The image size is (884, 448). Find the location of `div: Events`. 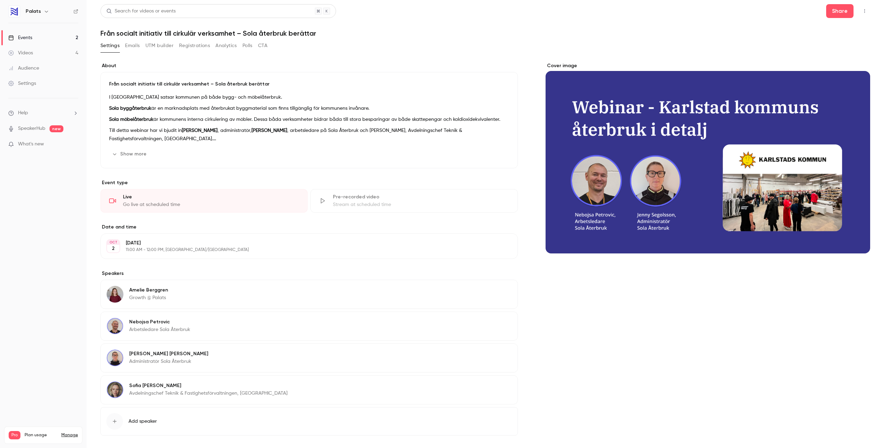

div: Events is located at coordinates (20, 38).